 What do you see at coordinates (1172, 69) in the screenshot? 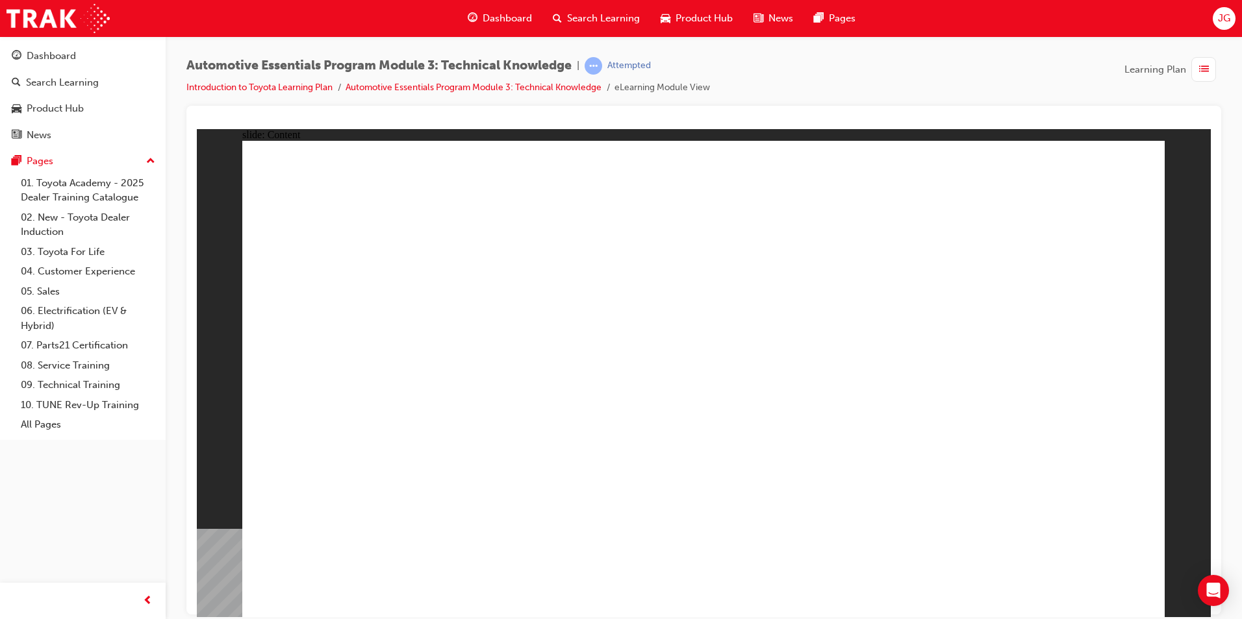
I see `button: Learning Plan` at bounding box center [1172, 69].